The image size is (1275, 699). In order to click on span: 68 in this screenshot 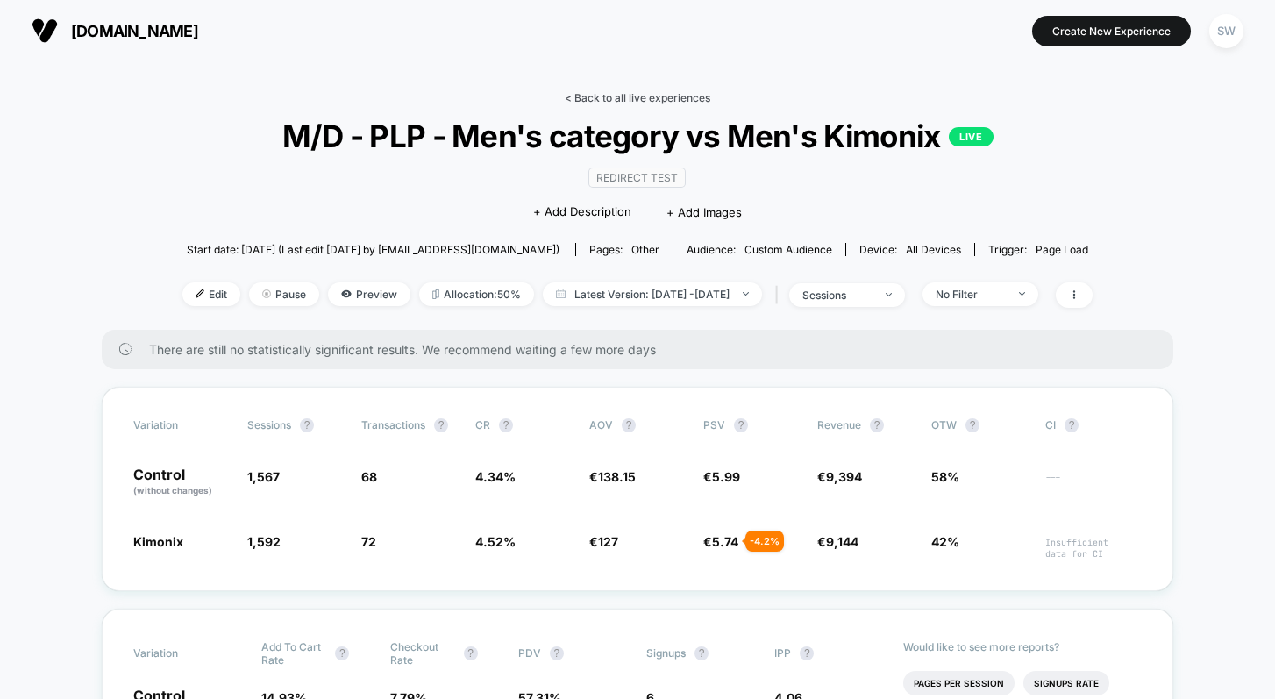, I will do `click(369, 476)`.